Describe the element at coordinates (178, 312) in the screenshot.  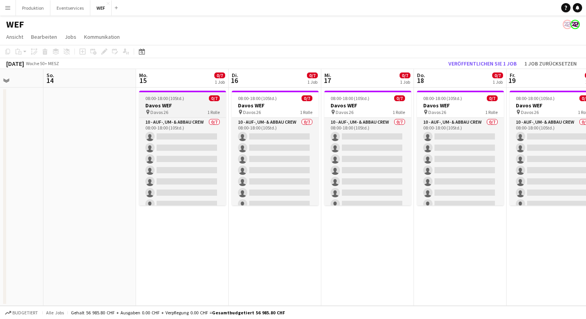
I see `div: Gehalt 56 985.80 CHF + Ausgaben 0.00 CHF + Verpflegung 0.00 CHF =` at that location.